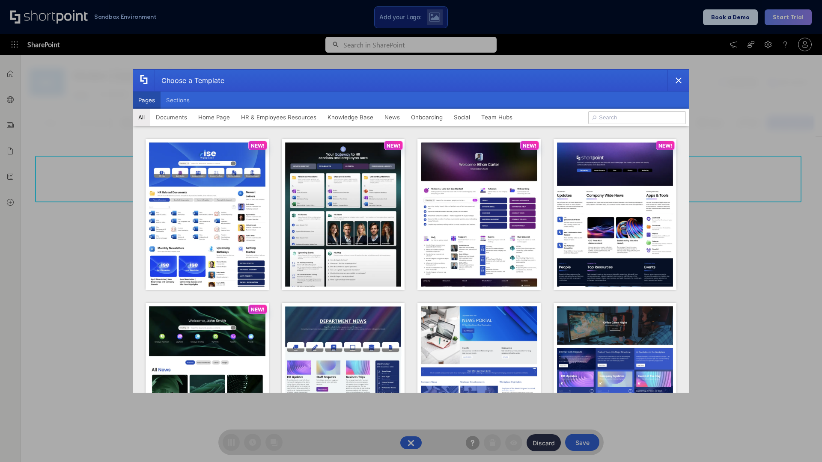 This screenshot has height=462, width=822. I want to click on button: Sections, so click(178, 100).